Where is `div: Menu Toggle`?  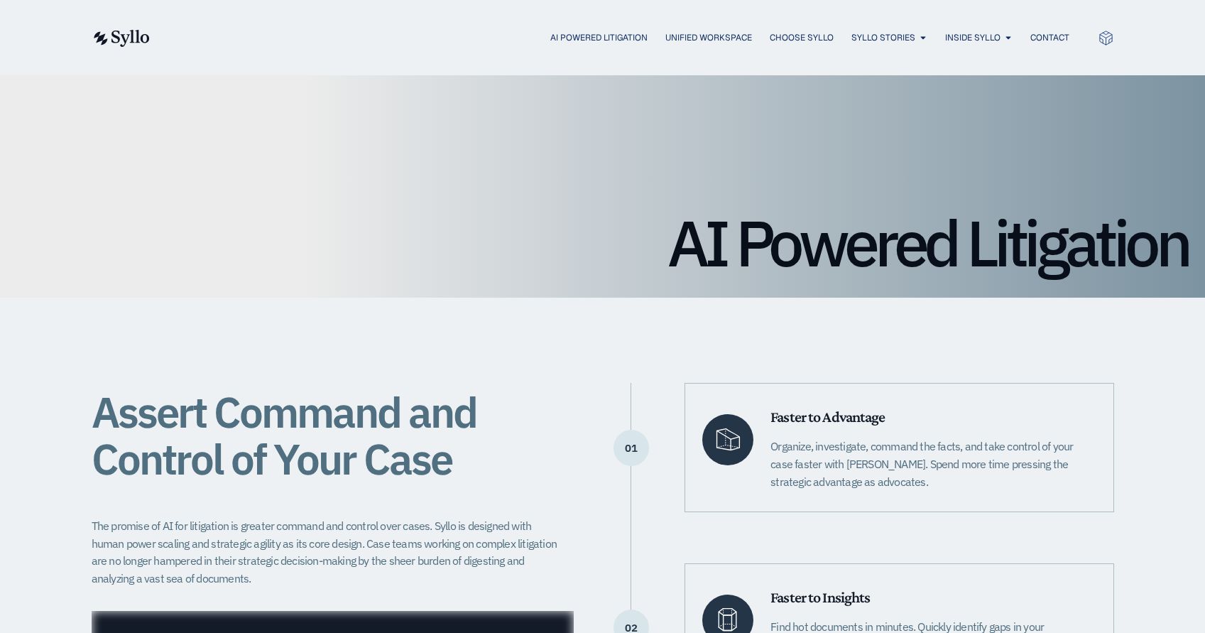
div: Menu Toggle is located at coordinates (623, 38).